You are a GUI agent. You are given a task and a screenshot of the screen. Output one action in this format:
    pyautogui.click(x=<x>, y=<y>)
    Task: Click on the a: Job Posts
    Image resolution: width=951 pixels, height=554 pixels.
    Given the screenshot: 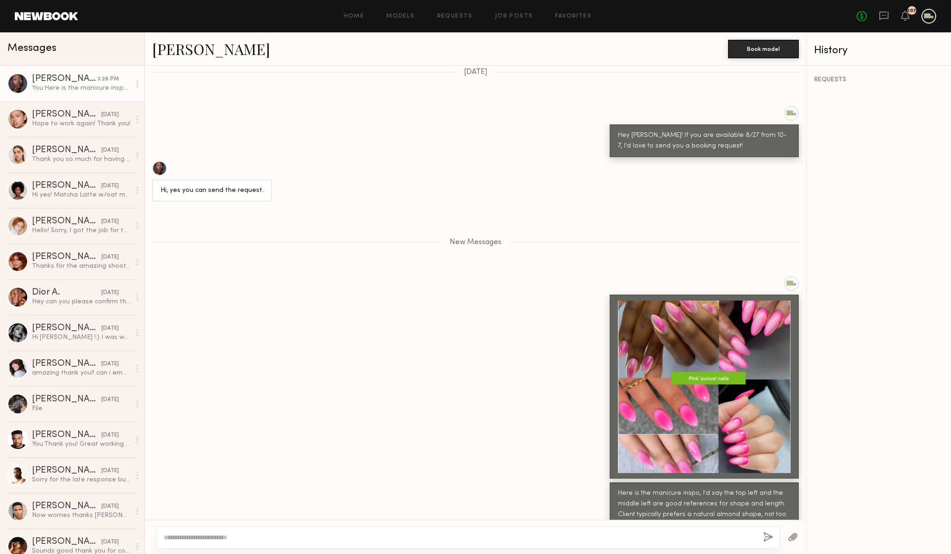 What is the action you would take?
    pyautogui.click(x=514, y=16)
    